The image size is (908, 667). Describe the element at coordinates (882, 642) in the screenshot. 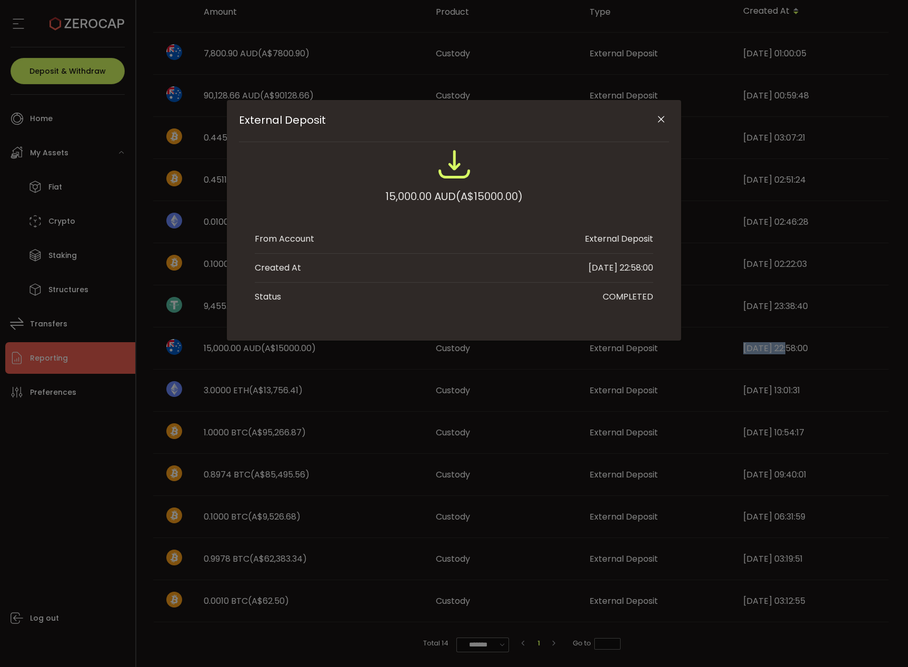

I see `div: Chat Widget` at that location.